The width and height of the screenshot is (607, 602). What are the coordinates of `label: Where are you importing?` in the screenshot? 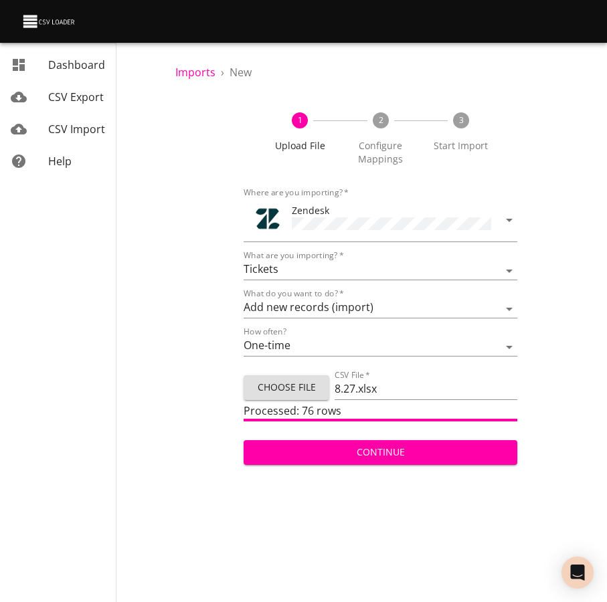 It's located at (296, 193).